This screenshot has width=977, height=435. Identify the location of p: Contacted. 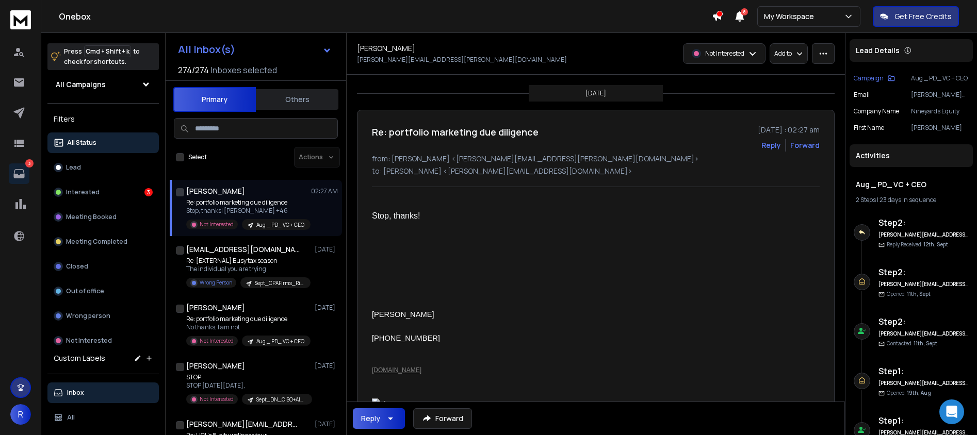
(912, 344).